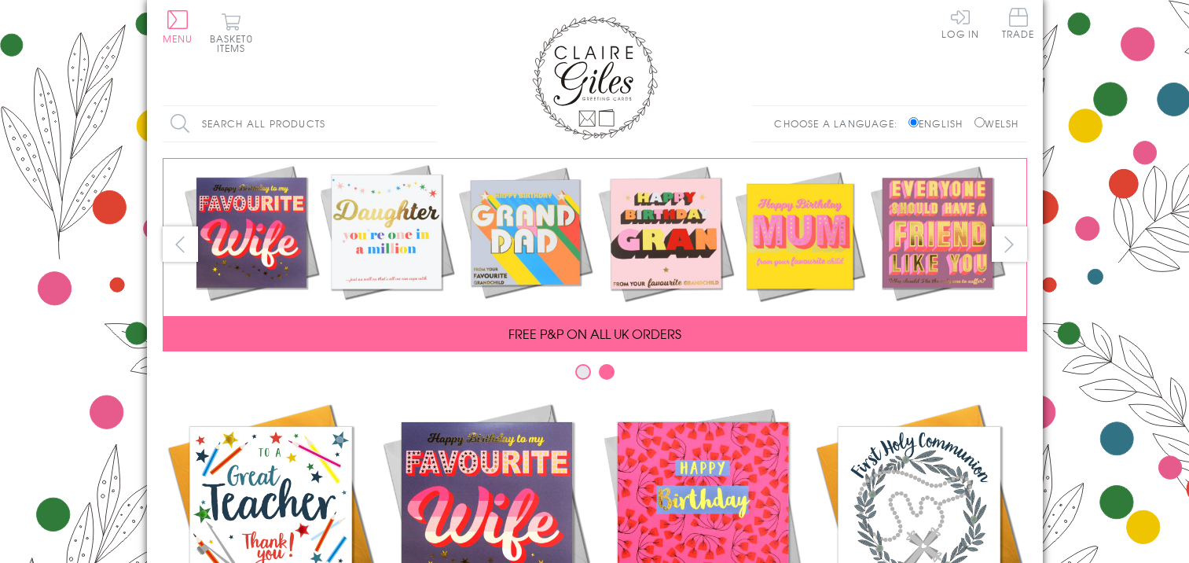  I want to click on a: Trade, so click(1018, 24).